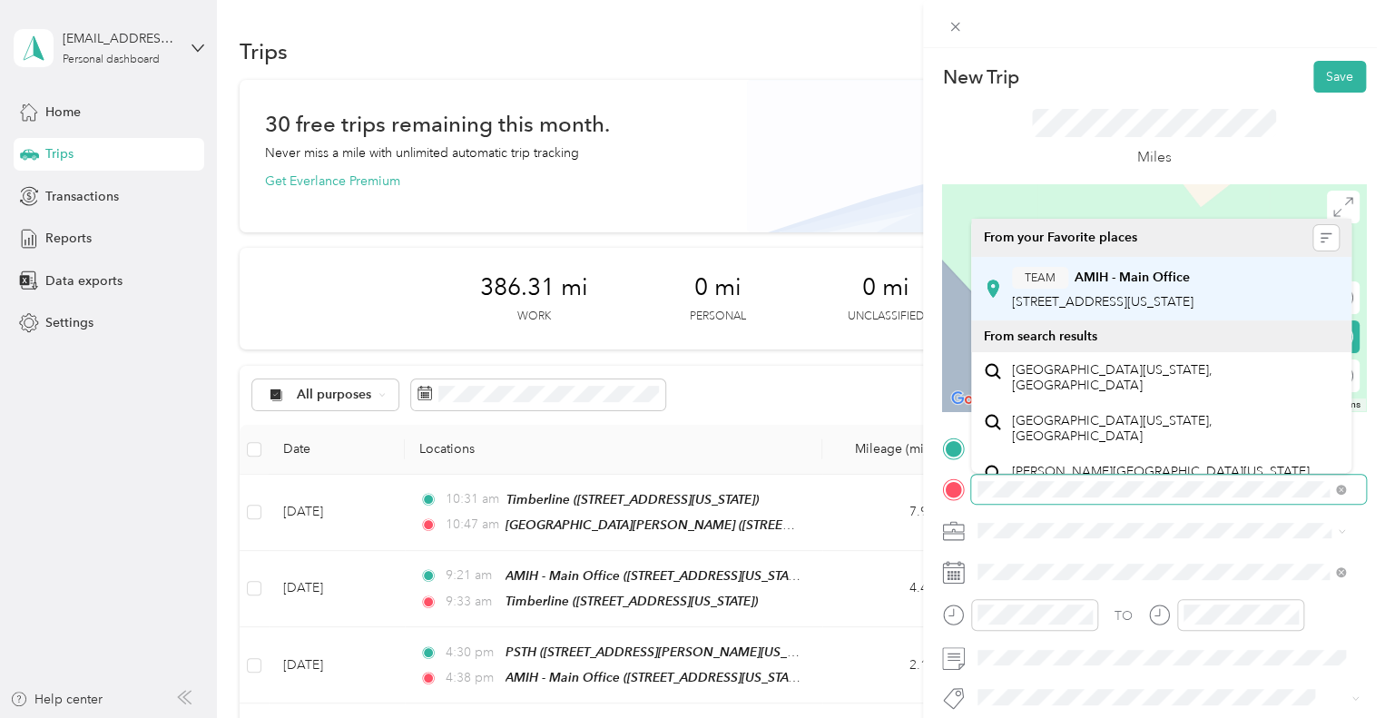  What do you see at coordinates (977, 399) in the screenshot?
I see `img: Google` at bounding box center [977, 399].